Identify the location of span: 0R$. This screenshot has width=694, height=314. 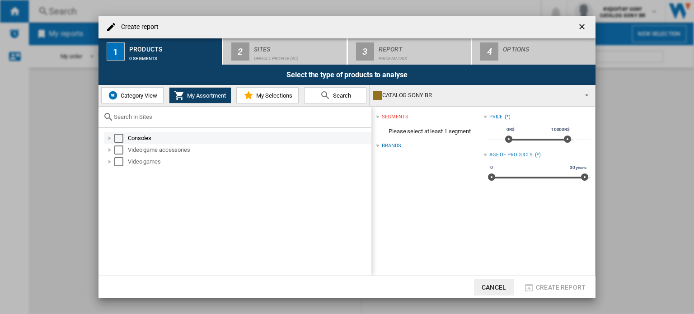
(510, 130).